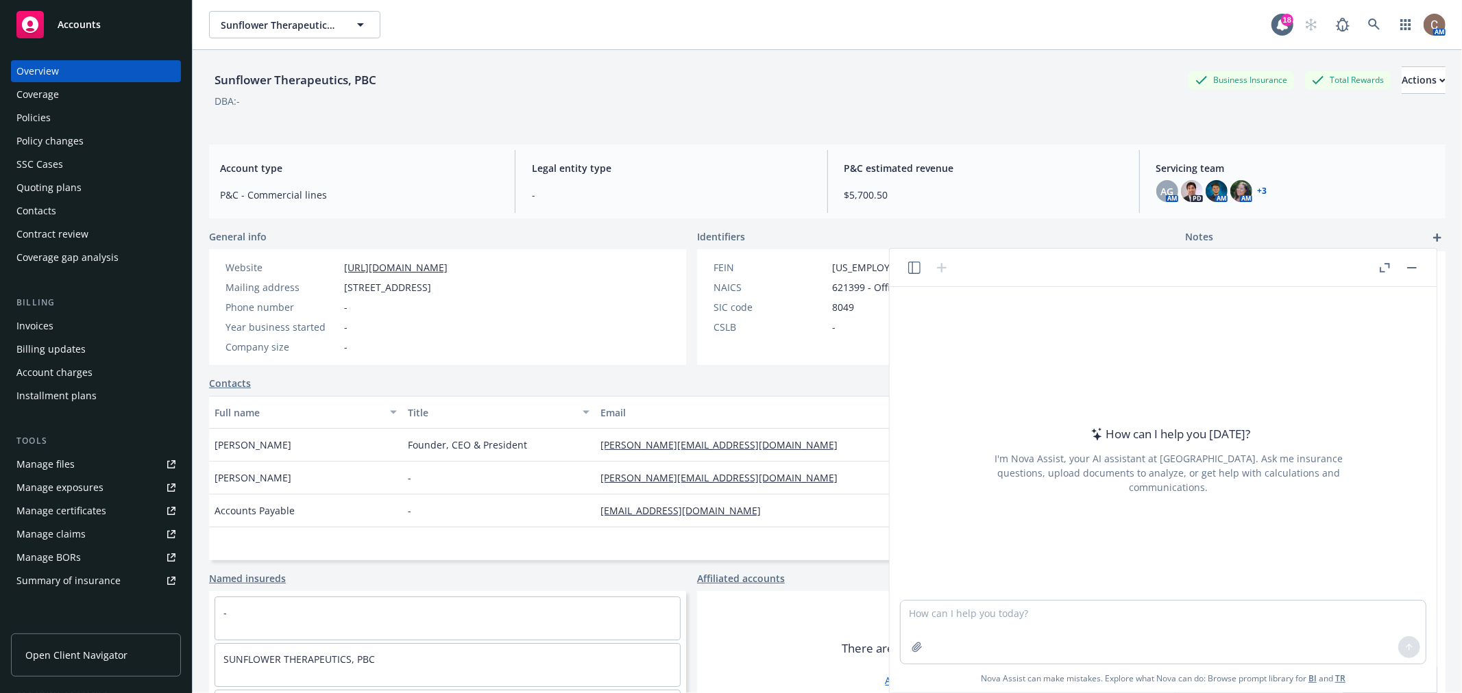  What do you see at coordinates (96, 465) in the screenshot?
I see `a: Manage files` at bounding box center [96, 465].